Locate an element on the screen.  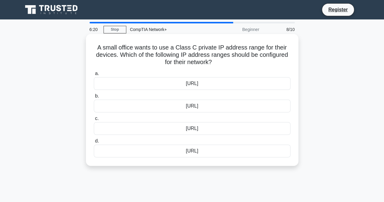
a: Register is located at coordinates (338, 9).